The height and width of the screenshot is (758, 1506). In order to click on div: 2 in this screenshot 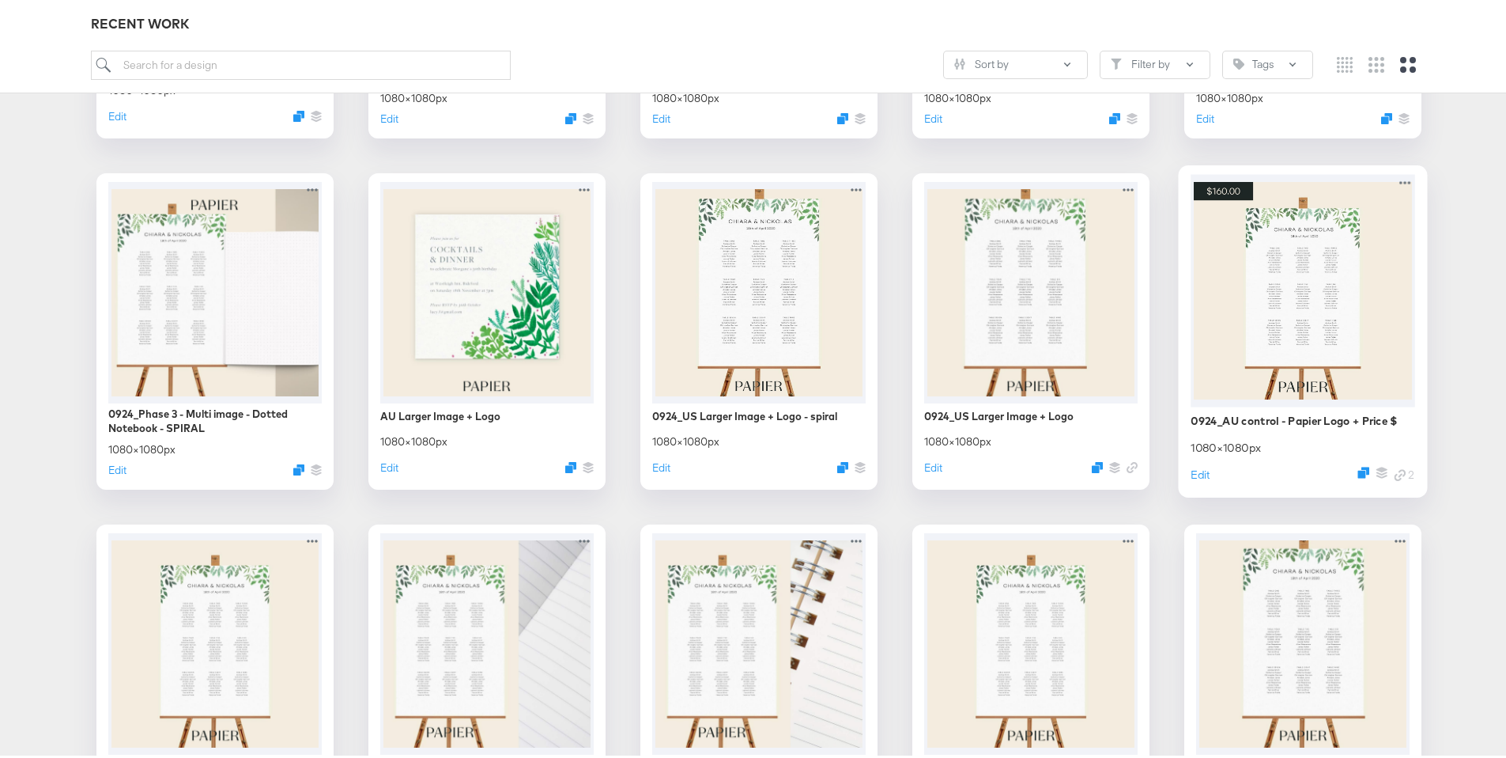, I will do `click(1405, 471)`.